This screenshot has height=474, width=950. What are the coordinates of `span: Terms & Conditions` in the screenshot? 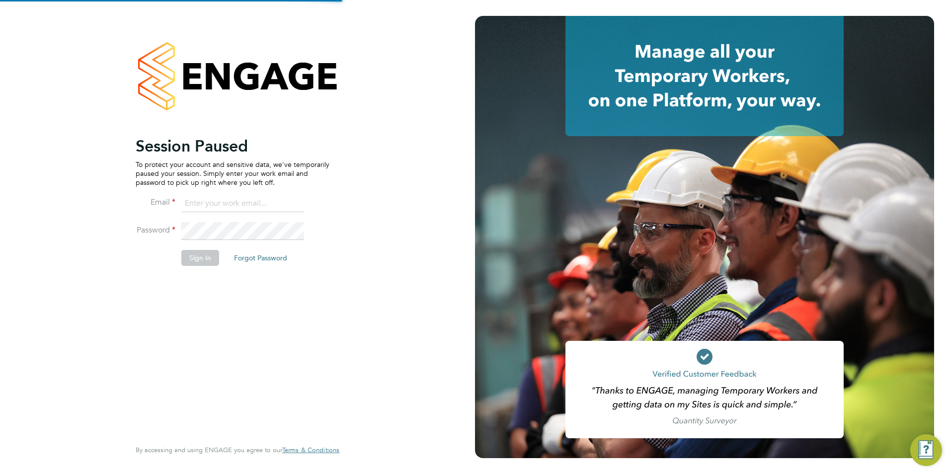 It's located at (311, 450).